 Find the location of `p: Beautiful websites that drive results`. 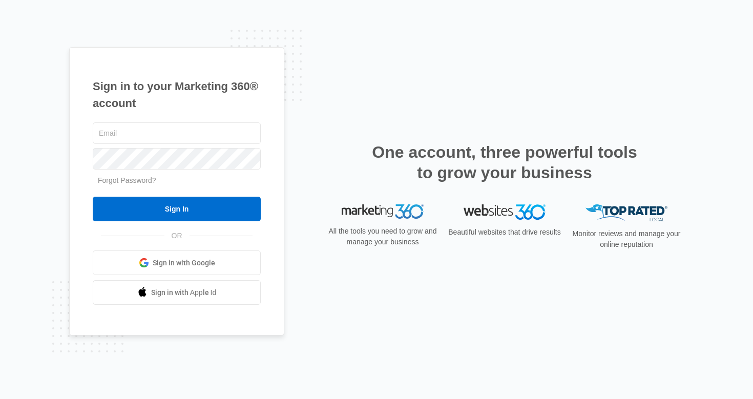

p: Beautiful websites that drive results is located at coordinates (505, 232).